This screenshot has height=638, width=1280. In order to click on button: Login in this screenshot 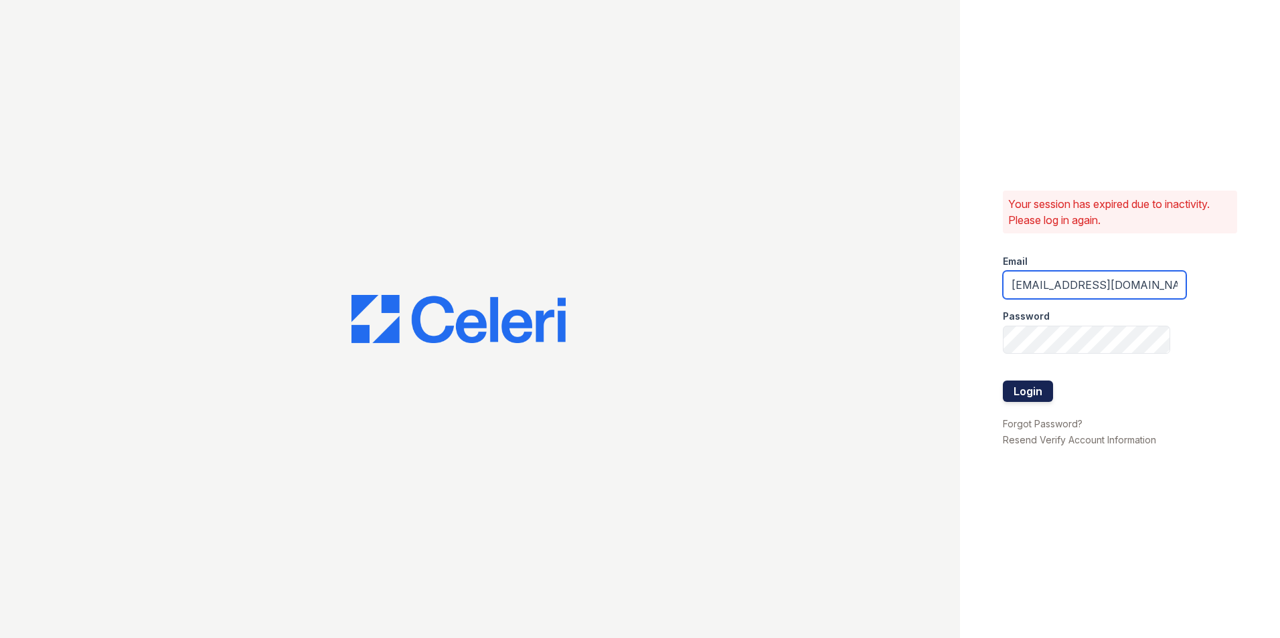, I will do `click(1027, 392)`.